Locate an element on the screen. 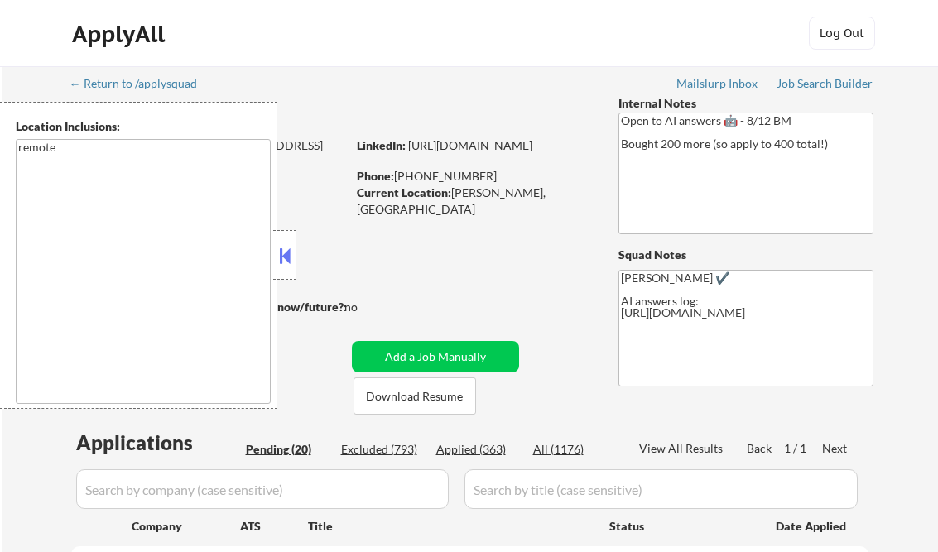  strong: LinkedIn: is located at coordinates (381, 145).